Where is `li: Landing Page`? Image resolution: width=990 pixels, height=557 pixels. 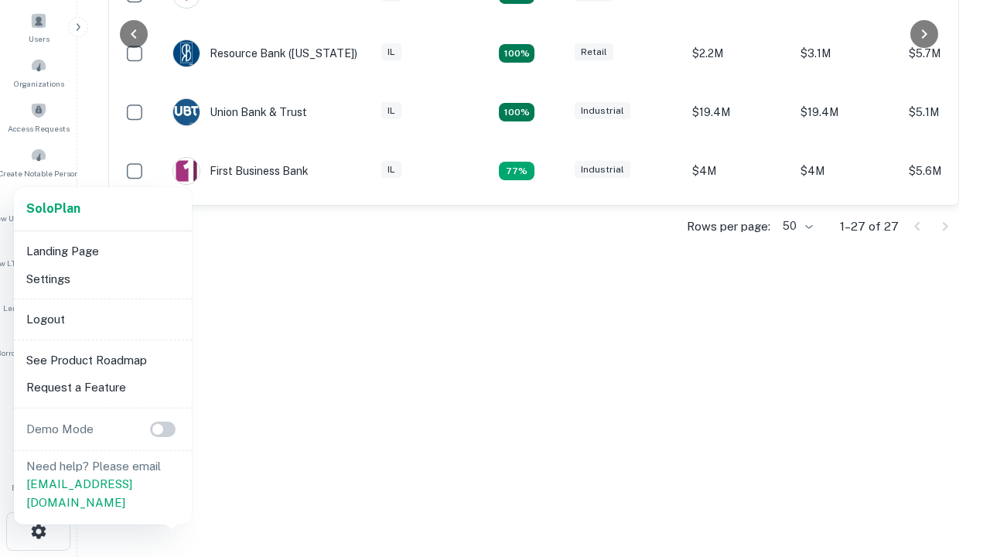 li: Landing Page is located at coordinates (103, 251).